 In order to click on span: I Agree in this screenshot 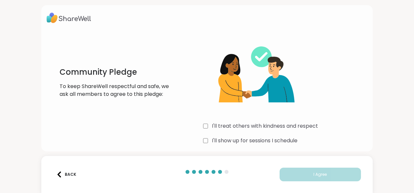, I will do `click(320, 175)`.